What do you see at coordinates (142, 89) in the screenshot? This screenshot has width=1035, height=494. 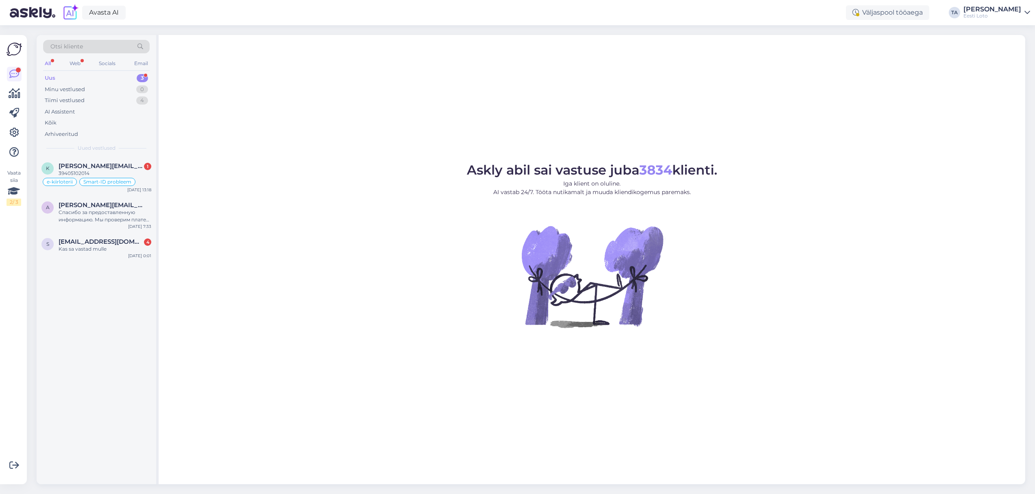 I see `div: 0` at bounding box center [142, 89].